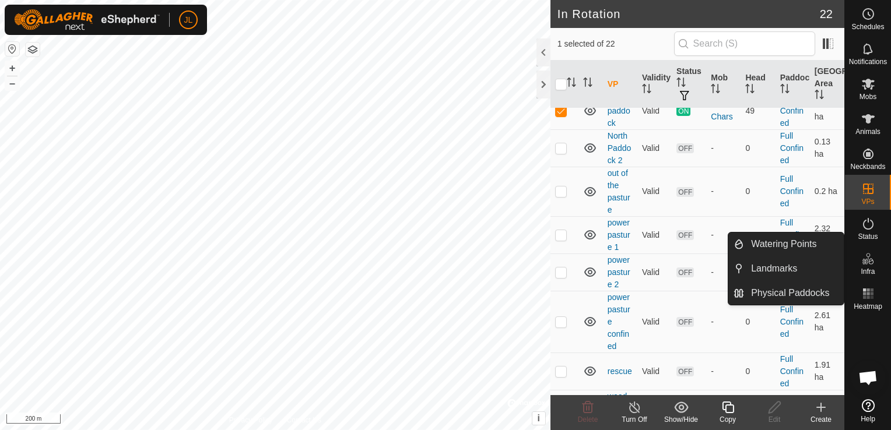 The width and height of the screenshot is (891, 430). I want to click on td: 0.01 ha, so click(827, 111).